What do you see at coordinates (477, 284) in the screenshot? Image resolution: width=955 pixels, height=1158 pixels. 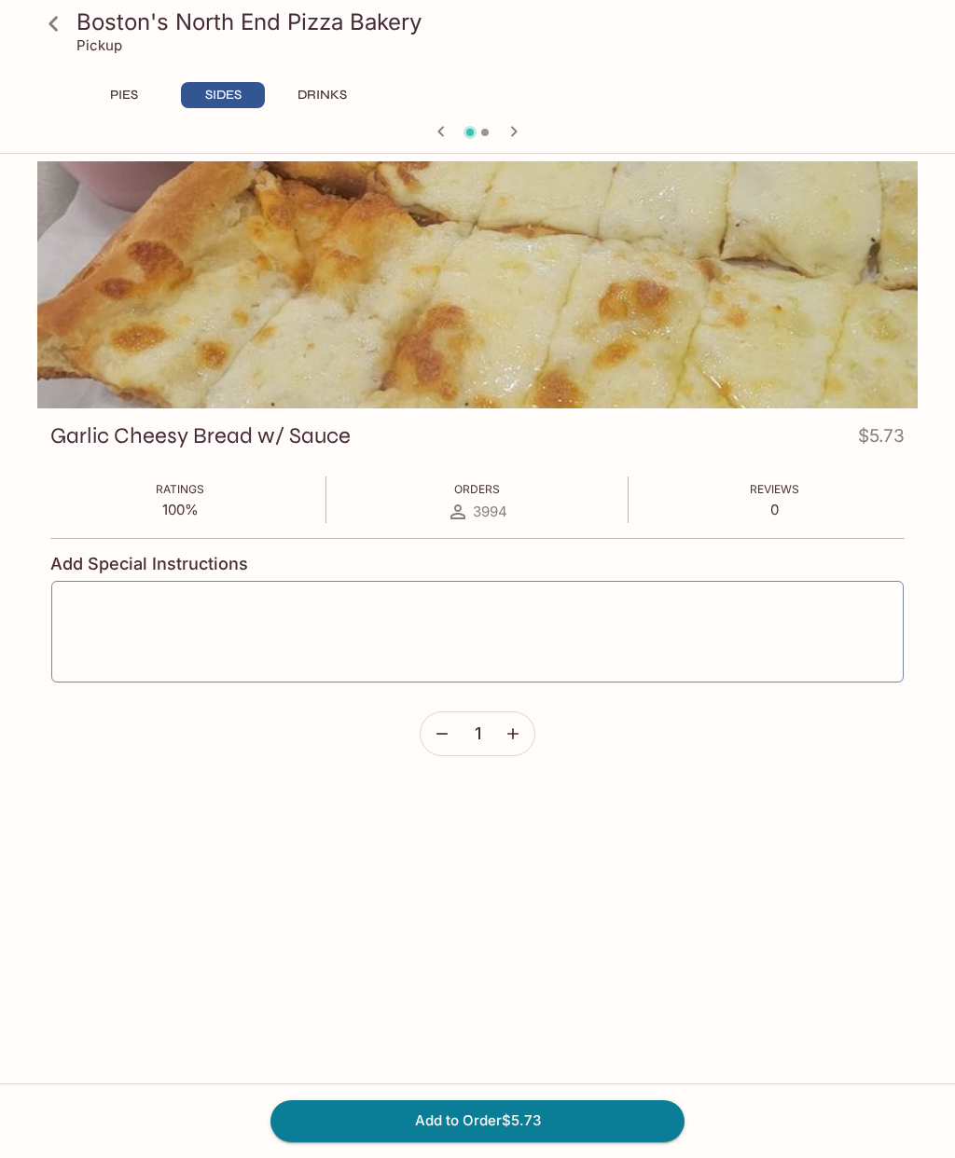 I see `div: Garlic Cheesy Bread w/ Sauce` at bounding box center [477, 284].